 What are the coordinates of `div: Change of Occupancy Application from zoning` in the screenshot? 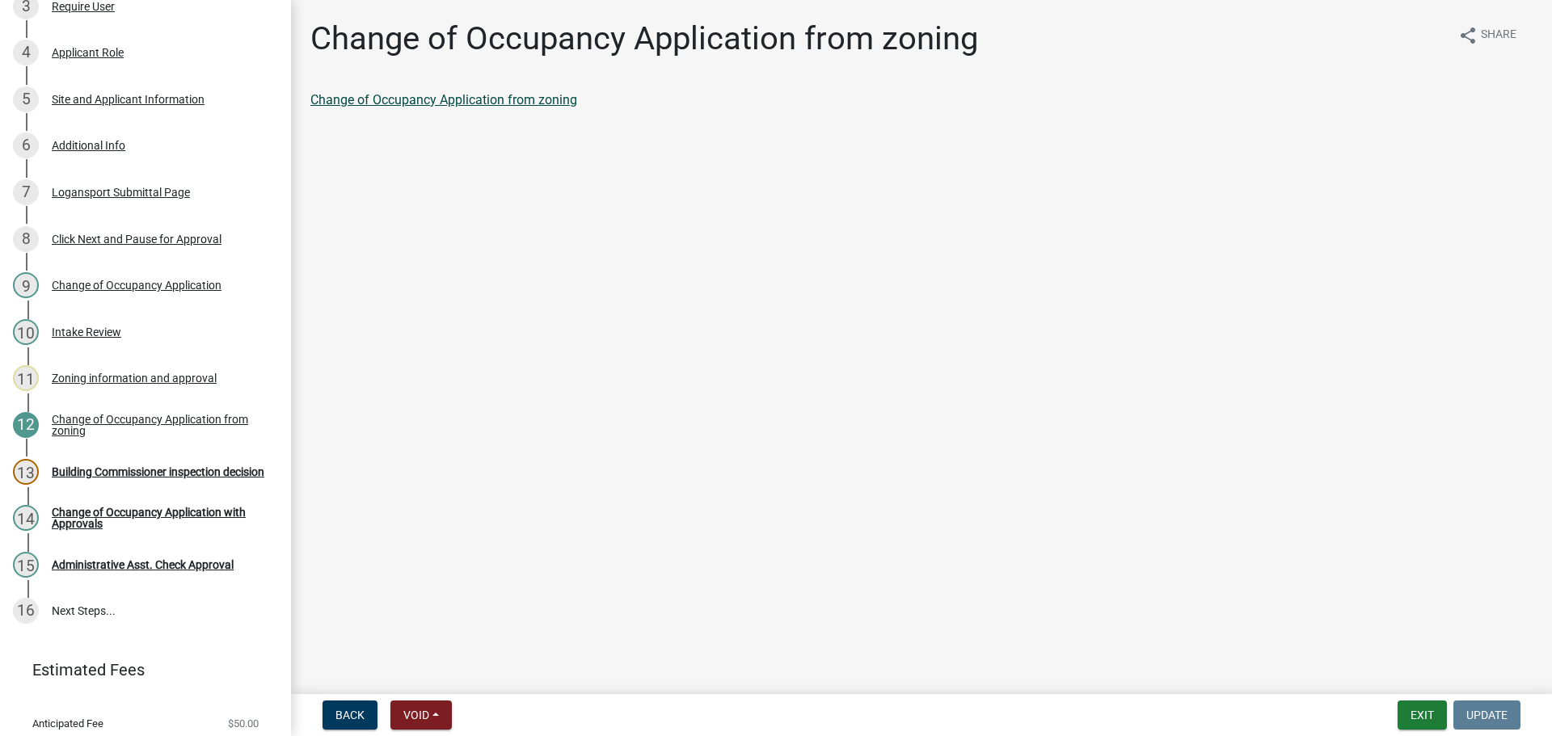 It's located at (158, 425).